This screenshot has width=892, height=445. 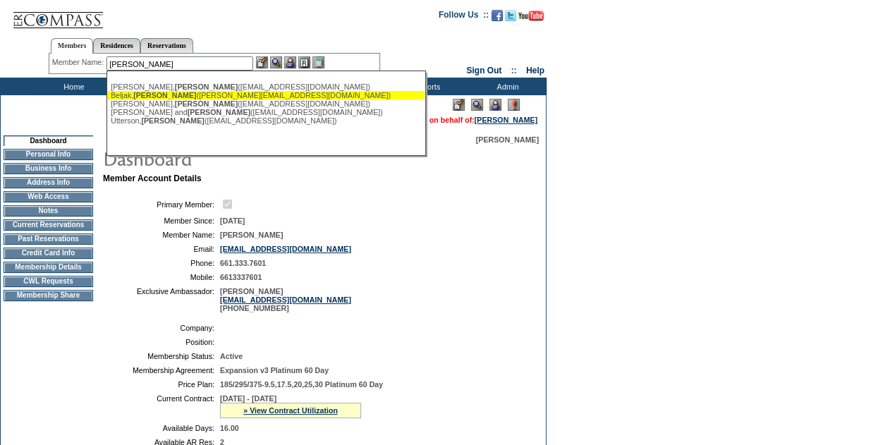 What do you see at coordinates (79, 62) in the screenshot?
I see `div: Member Name:` at bounding box center [79, 62].